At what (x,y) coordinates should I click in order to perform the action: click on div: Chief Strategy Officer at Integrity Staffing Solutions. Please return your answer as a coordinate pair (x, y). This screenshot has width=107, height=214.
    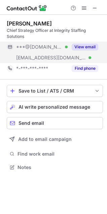
    Looking at the image, I should click on (55, 34).